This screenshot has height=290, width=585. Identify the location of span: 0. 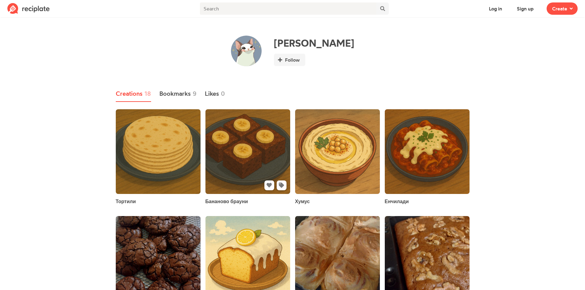
(223, 94).